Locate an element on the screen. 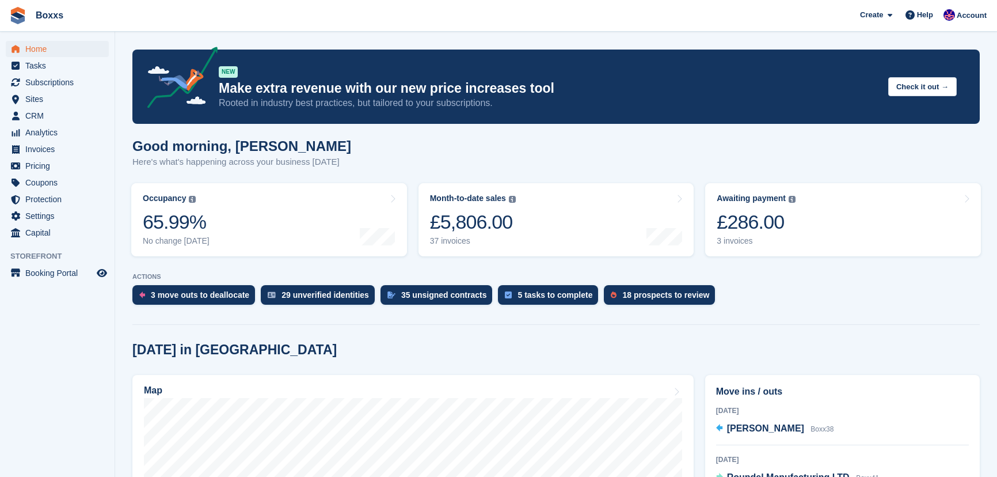 The width and height of the screenshot is (997, 477). p: Rooted in industry best practices, but tailored to your subscriptions. is located at coordinates (549, 103).